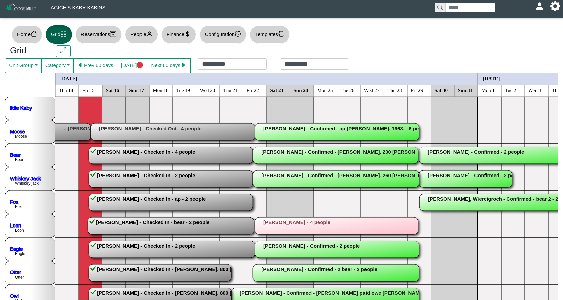  Describe the element at coordinates (99, 34) in the screenshot. I see `button: Reservationscalendar2 check` at that location.